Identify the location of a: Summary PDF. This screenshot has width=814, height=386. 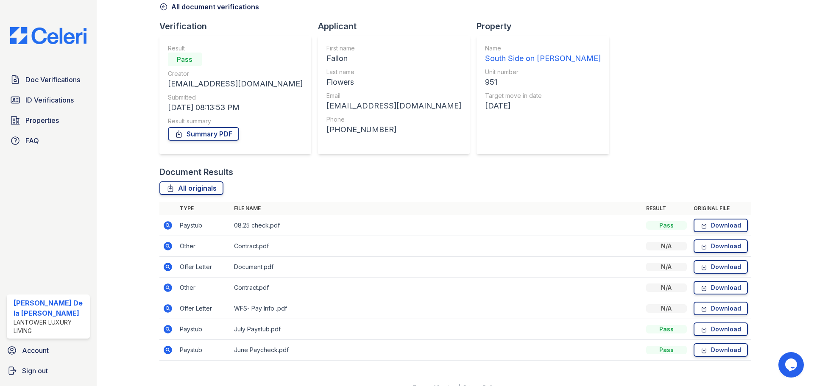
(203, 134).